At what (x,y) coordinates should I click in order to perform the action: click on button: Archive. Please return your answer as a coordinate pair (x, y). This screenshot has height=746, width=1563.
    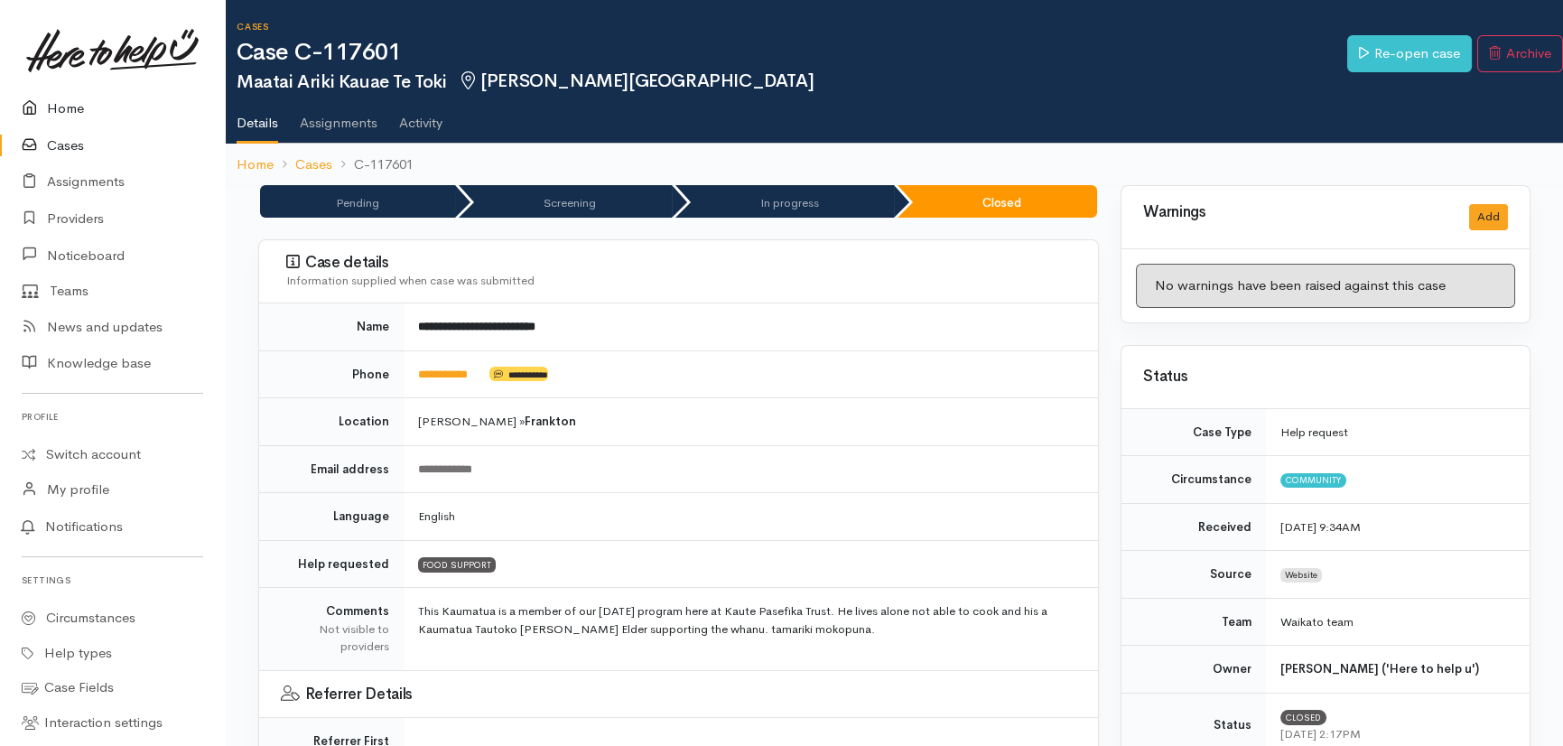
    Looking at the image, I should click on (1520, 53).